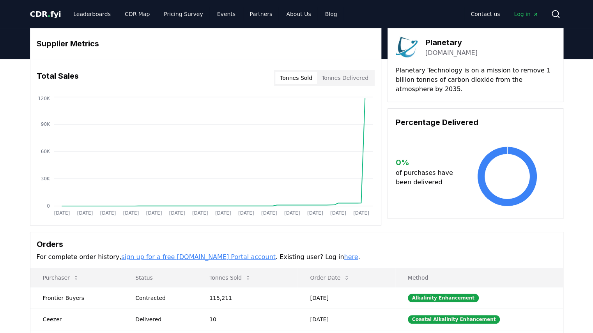  What do you see at coordinates (298, 14) in the screenshot?
I see `a: About Us` at bounding box center [298, 14].